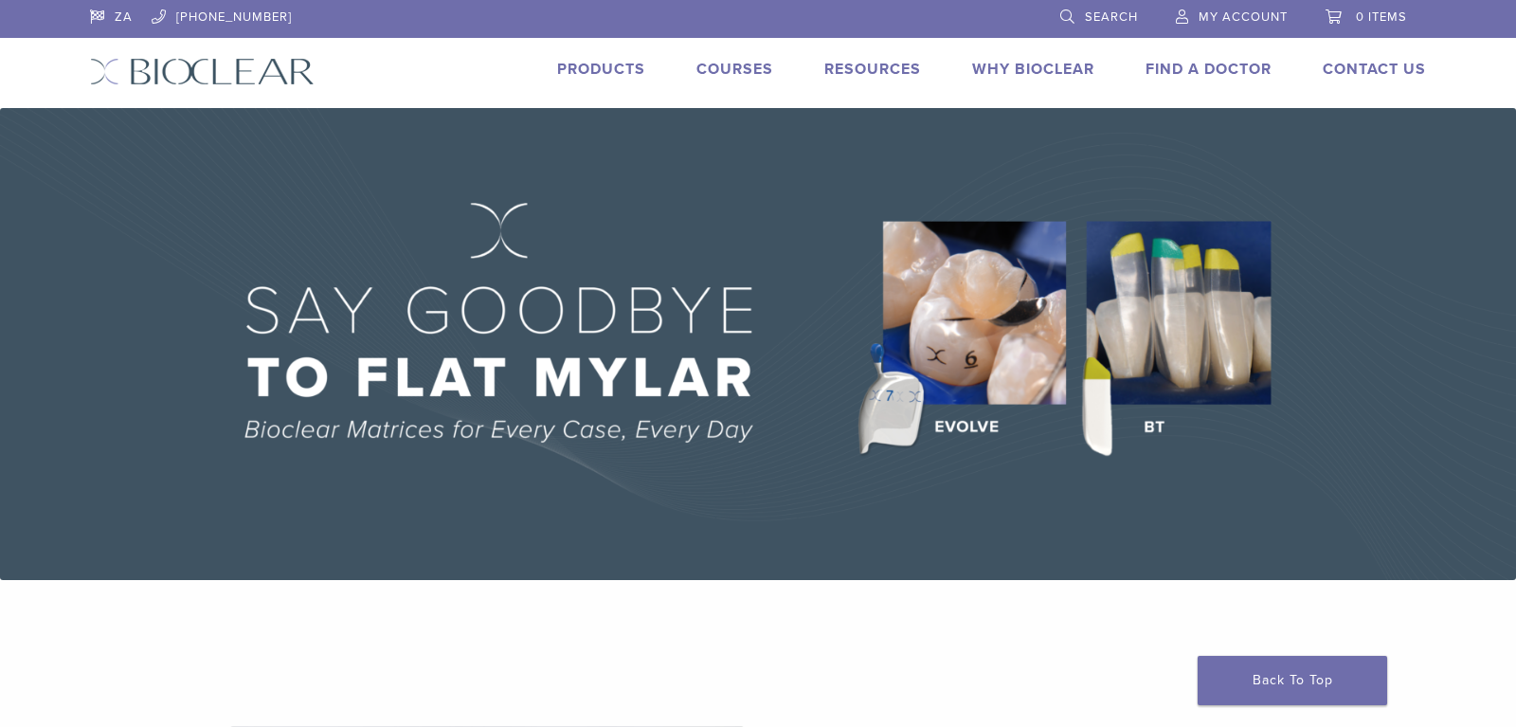 The image size is (1516, 727). Describe the element at coordinates (601, 69) in the screenshot. I see `a: Products` at that location.